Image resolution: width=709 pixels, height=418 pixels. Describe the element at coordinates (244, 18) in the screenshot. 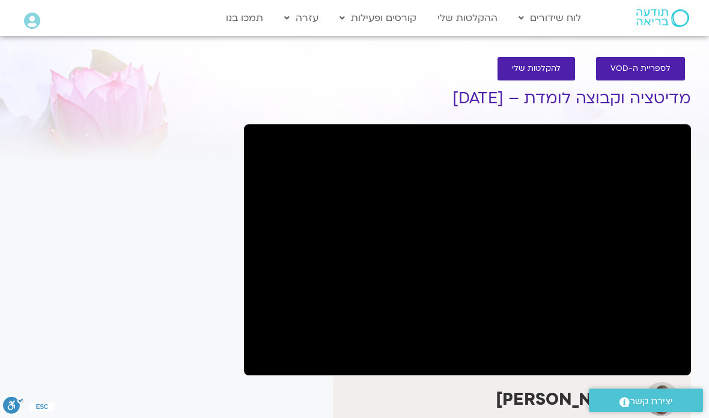

I see `a: תמכו בנו` at that location.